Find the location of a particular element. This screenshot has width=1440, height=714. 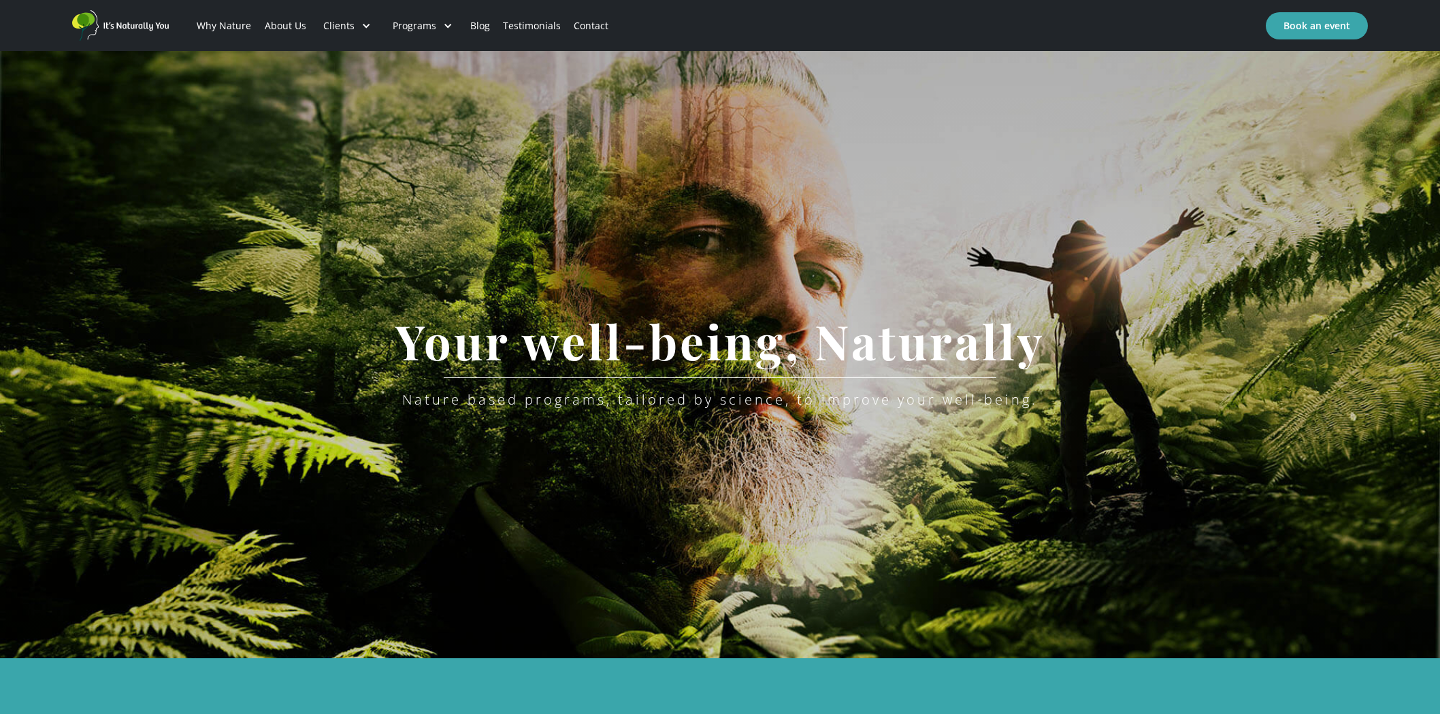

a: Contact is located at coordinates (591, 26).